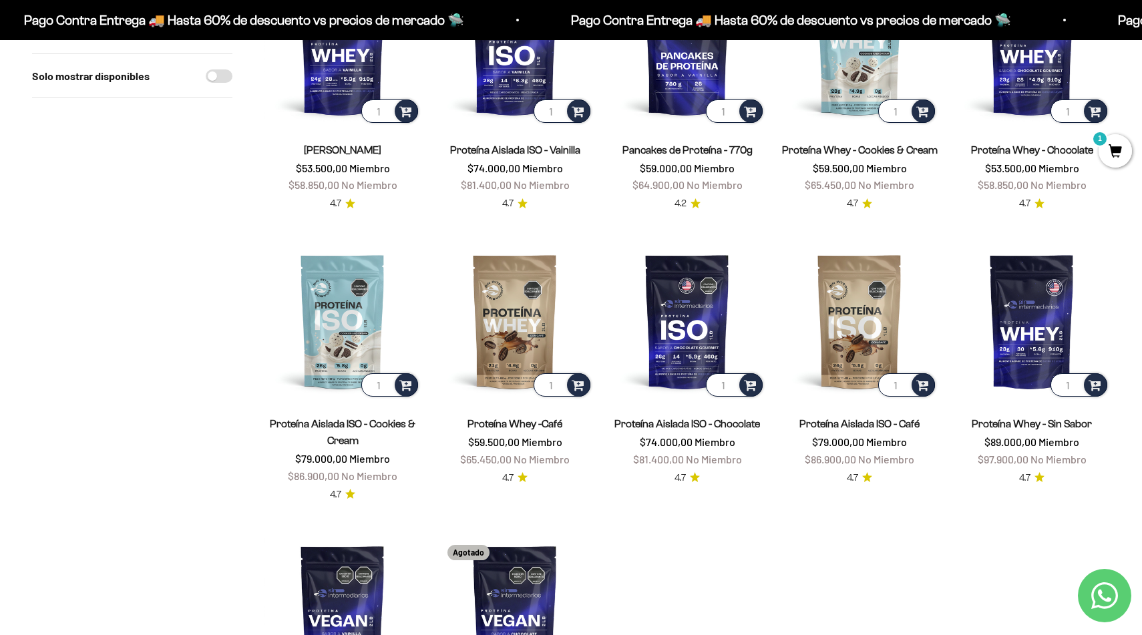 The image size is (1142, 635). Describe the element at coordinates (681, 204) in the screenshot. I see `span: 4.2` at that location.